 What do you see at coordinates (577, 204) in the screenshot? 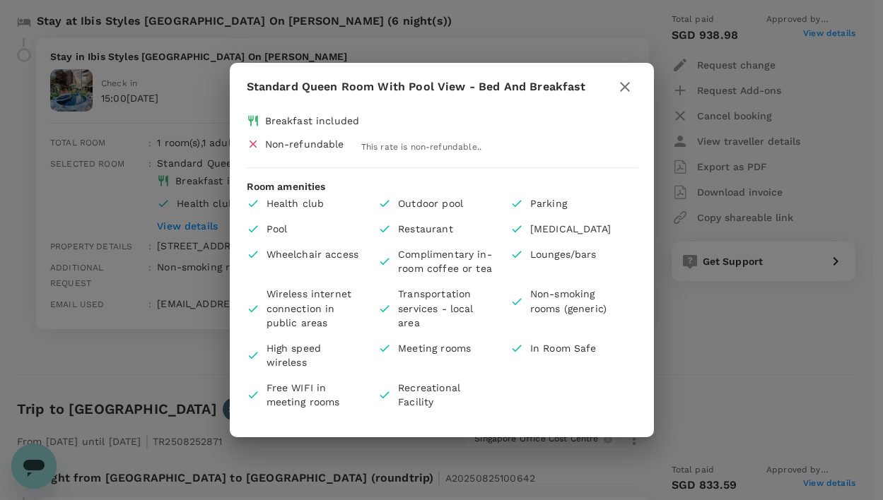
I see `p: Parking` at bounding box center [577, 204].